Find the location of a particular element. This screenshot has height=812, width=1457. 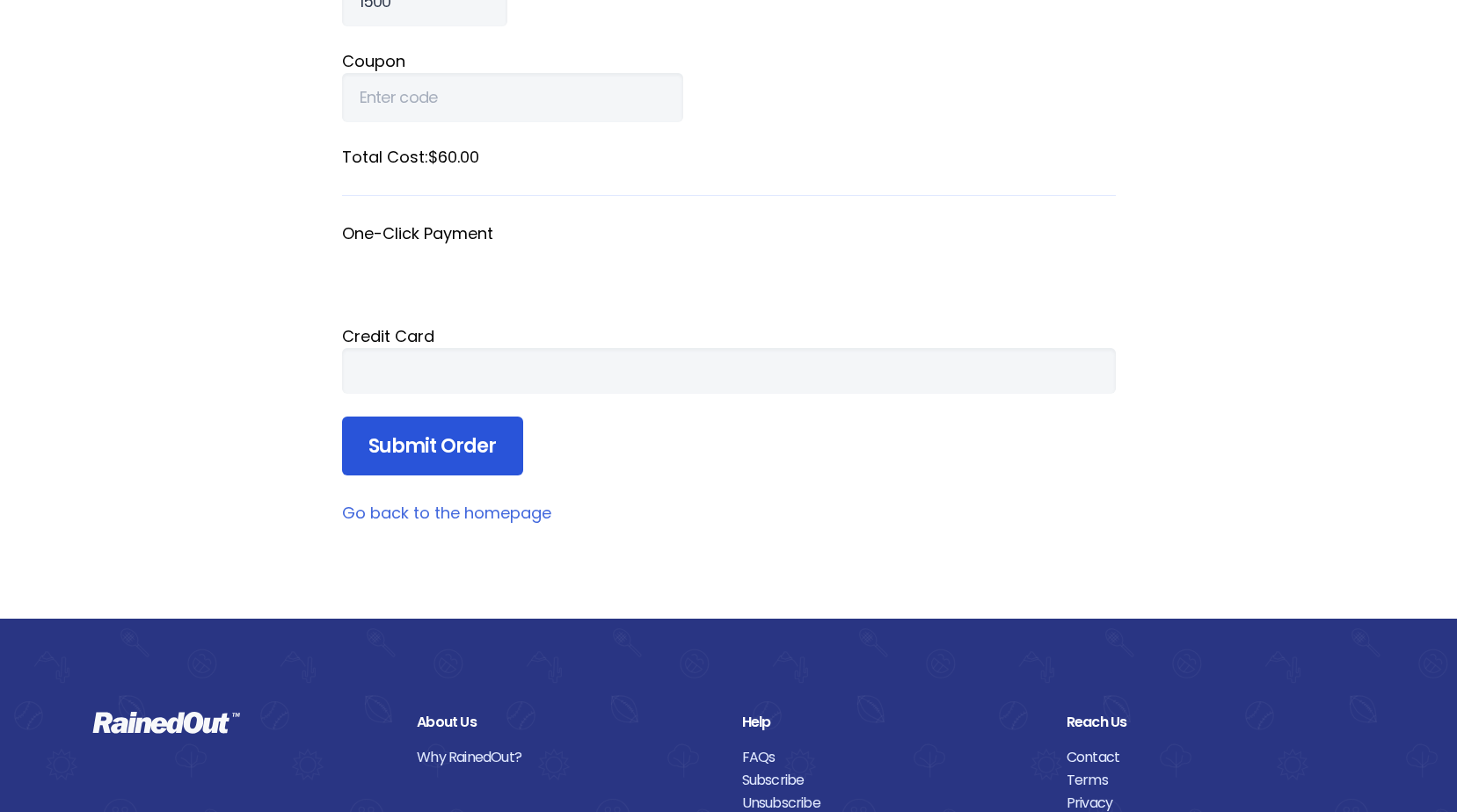

a: Go back to the homepage is located at coordinates (446, 513).